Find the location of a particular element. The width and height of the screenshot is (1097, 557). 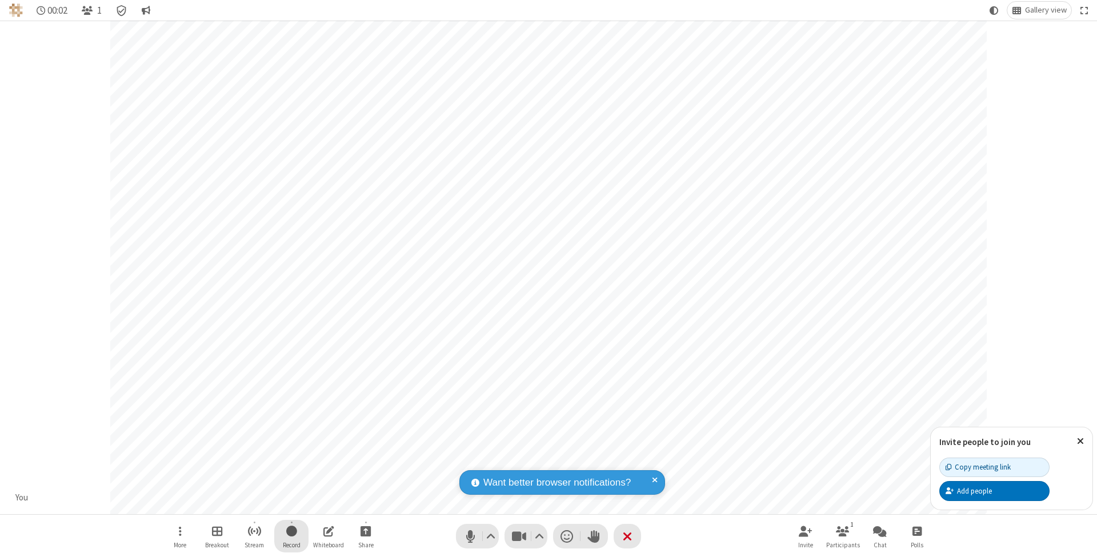

span: Chat is located at coordinates (880, 545).